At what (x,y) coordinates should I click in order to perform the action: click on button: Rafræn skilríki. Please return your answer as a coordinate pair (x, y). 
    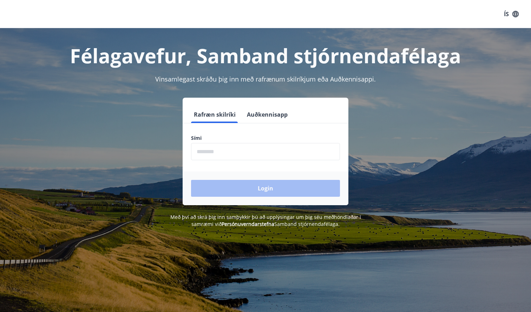
    Looking at the image, I should click on (215, 114).